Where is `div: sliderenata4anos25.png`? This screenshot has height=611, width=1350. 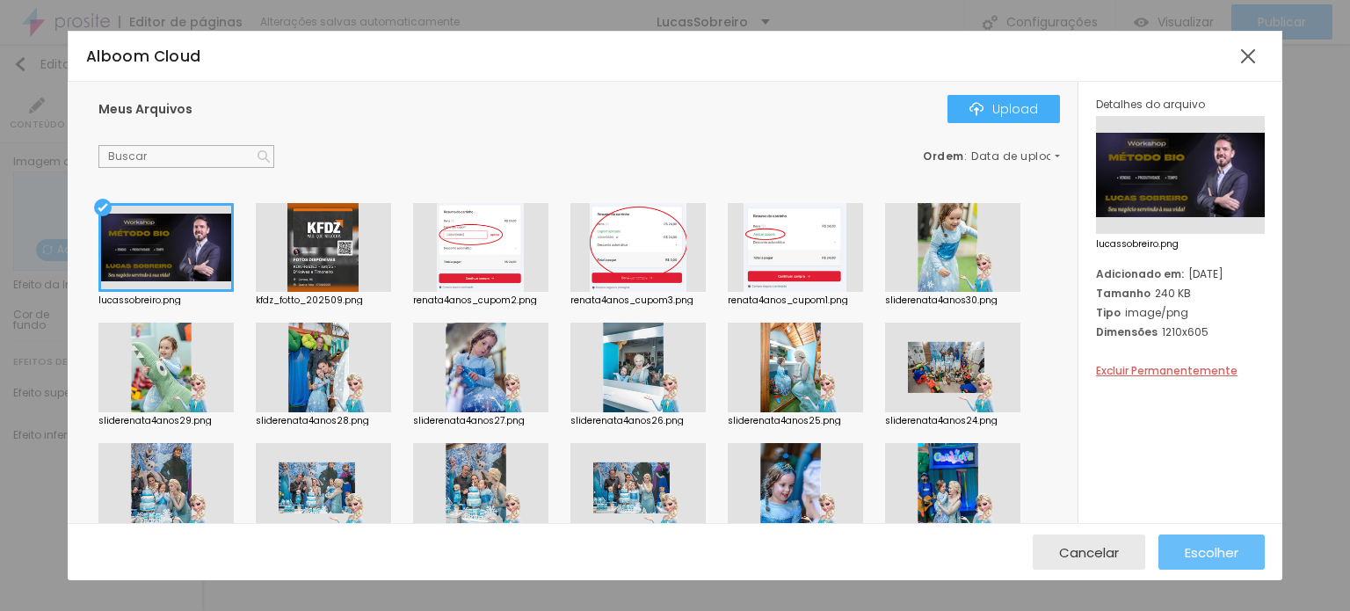
div: sliderenata4anos25.png is located at coordinates (795, 421).